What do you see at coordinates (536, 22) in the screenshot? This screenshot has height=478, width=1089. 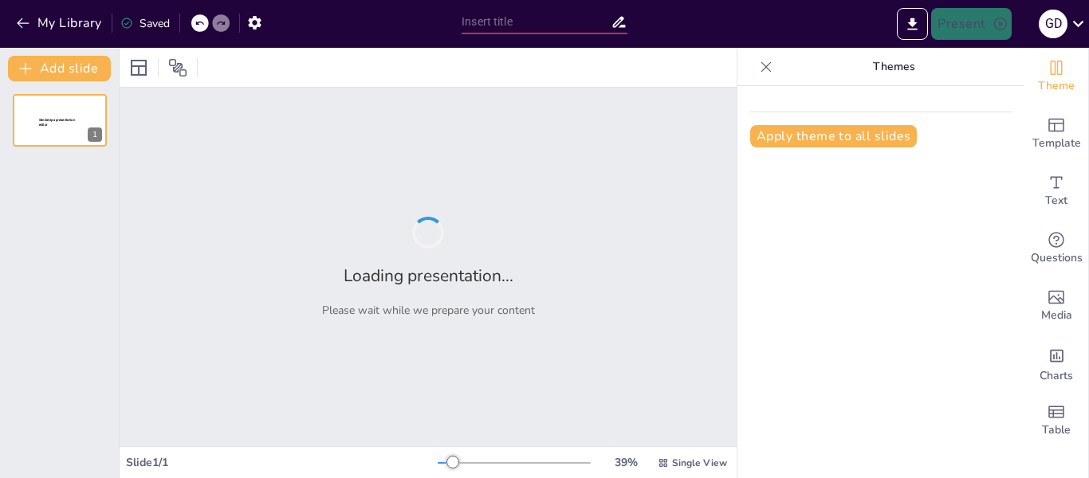 I see `input: Insert title` at bounding box center [536, 22].